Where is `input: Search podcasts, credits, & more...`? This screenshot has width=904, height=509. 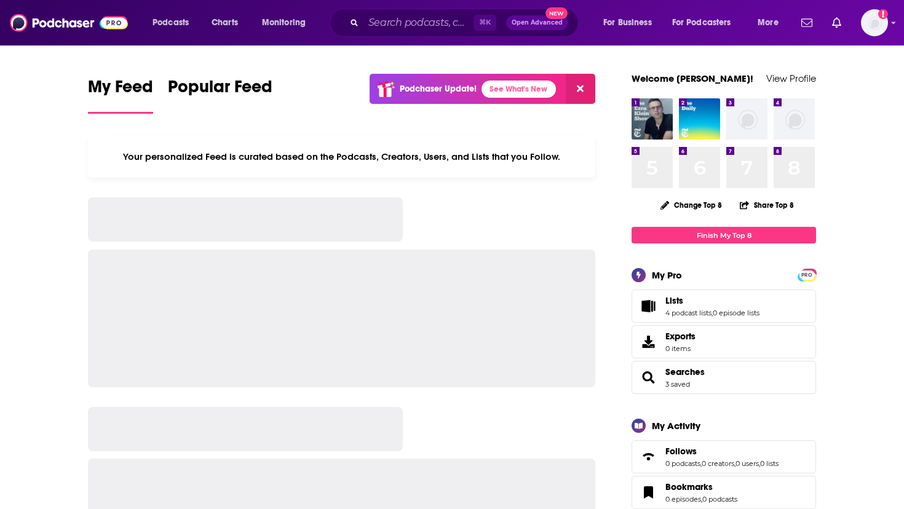 input: Search podcasts, credits, & more... is located at coordinates (418, 23).